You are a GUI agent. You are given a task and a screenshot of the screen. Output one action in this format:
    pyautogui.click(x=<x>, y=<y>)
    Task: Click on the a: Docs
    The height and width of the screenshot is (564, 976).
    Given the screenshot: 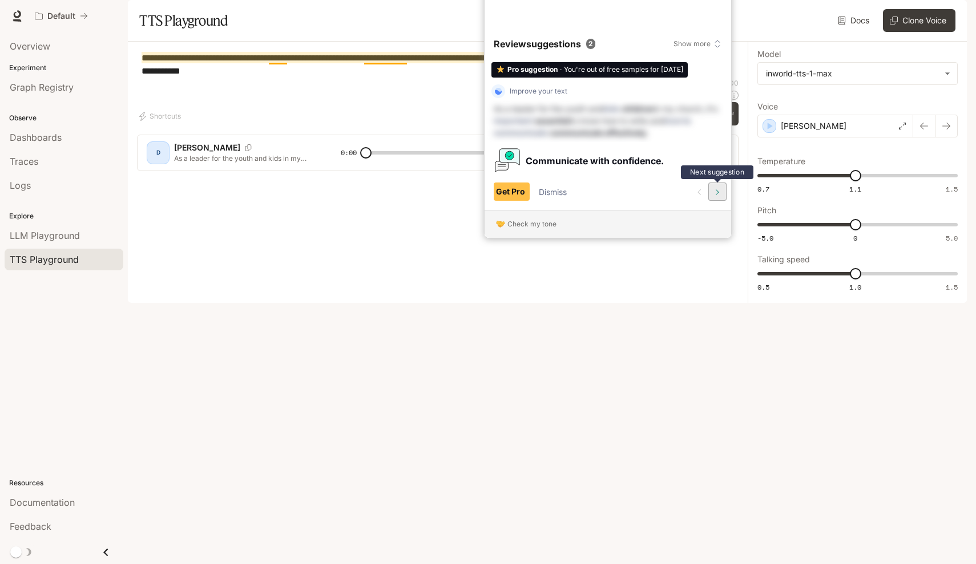 What is the action you would take?
    pyautogui.click(x=854, y=21)
    